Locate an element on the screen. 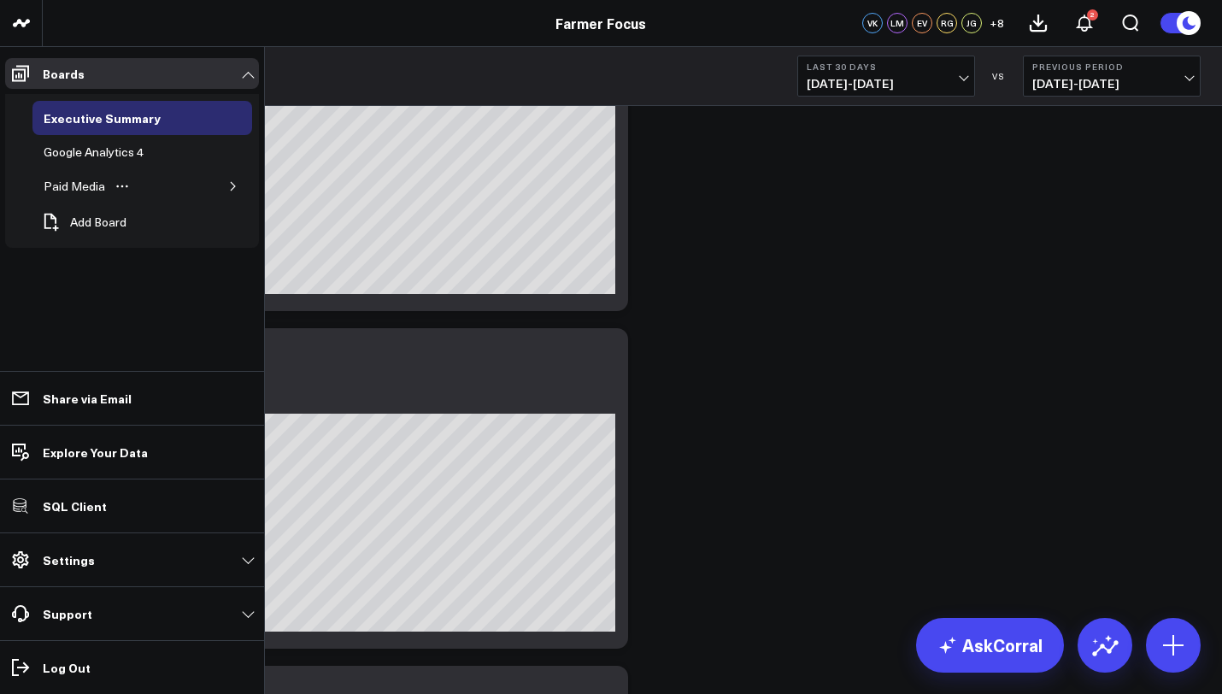 The width and height of the screenshot is (1222, 694). p: Settings is located at coordinates (68, 560).